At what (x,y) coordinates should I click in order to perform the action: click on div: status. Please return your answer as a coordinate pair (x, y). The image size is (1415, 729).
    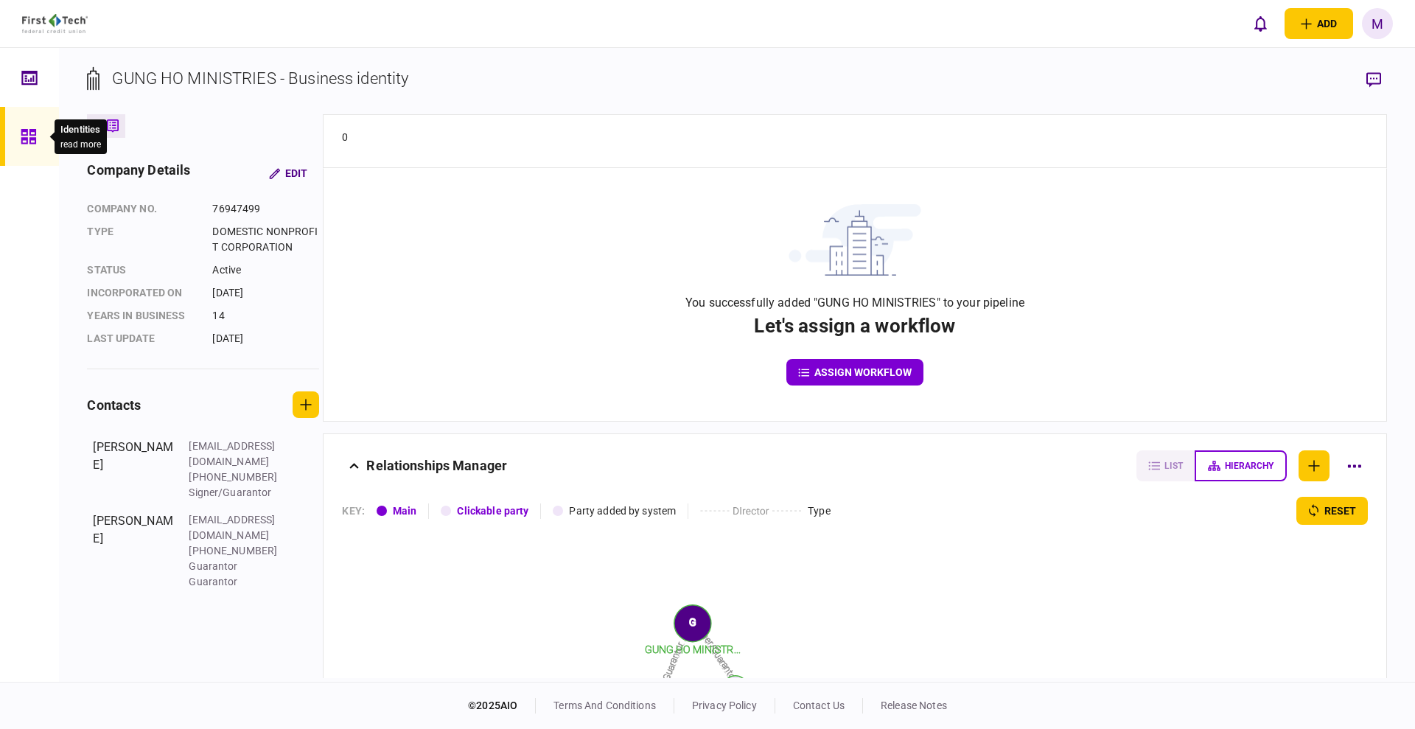
    Looking at the image, I should click on (142, 270).